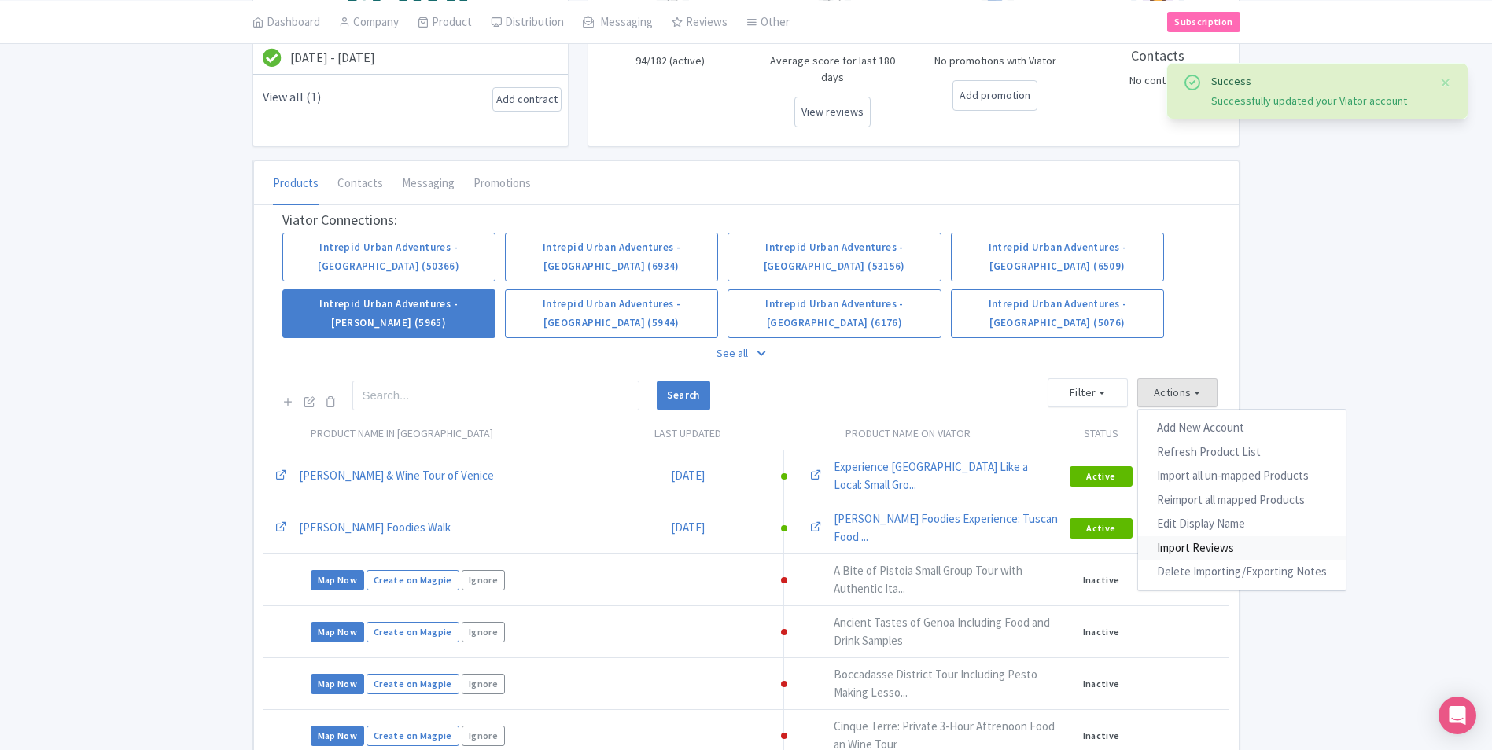  I want to click on p: Average score for last 180 days, so click(832, 69).